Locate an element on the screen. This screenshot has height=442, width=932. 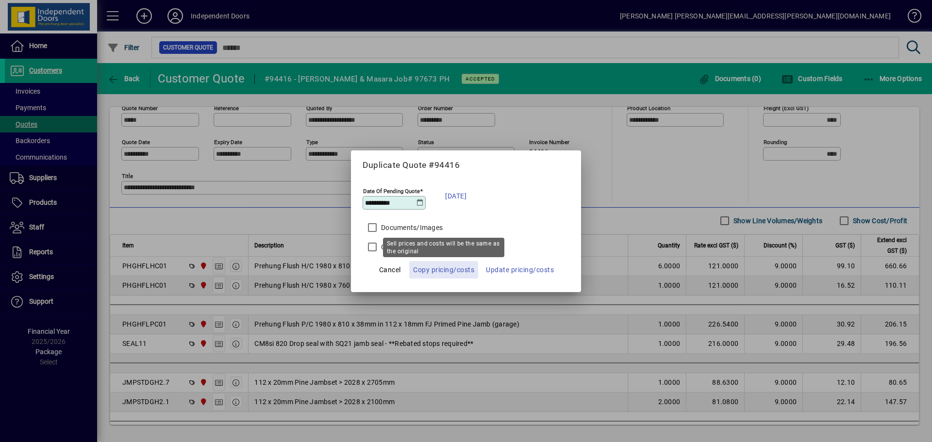
span: Cancel is located at coordinates (390, 270).